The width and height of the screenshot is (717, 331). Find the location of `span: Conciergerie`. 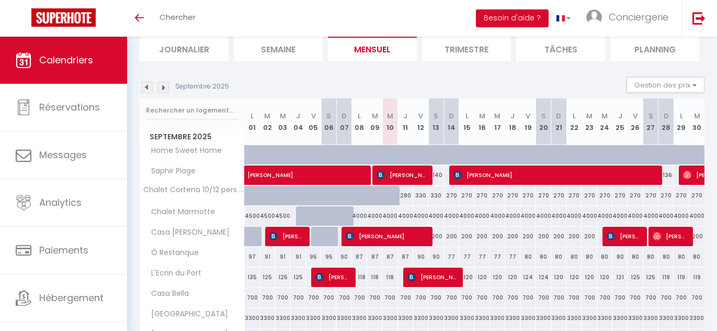

span: Conciergerie is located at coordinates (639, 17).